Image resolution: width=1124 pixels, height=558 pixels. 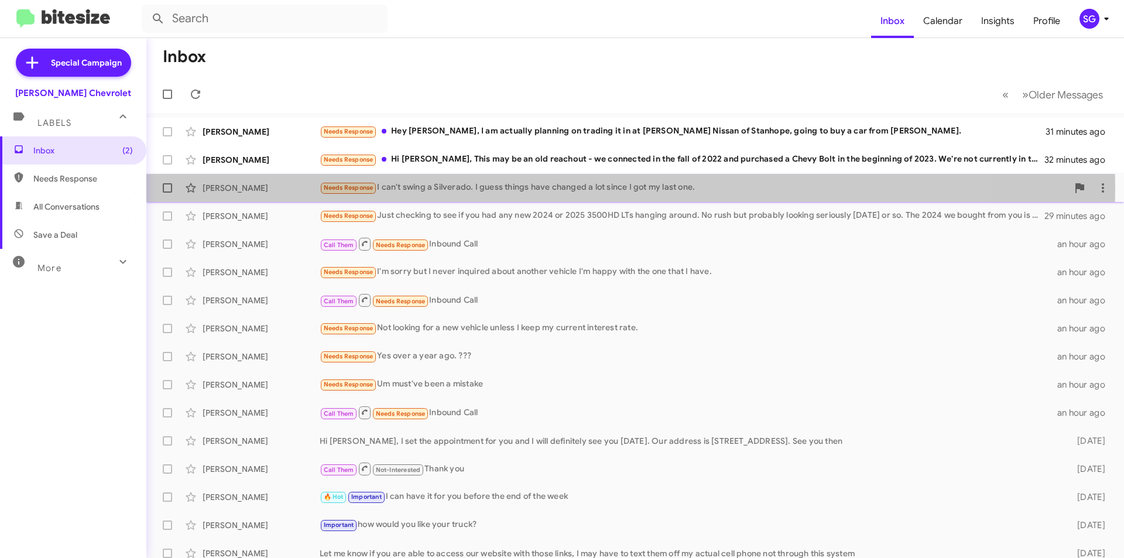 What do you see at coordinates (1079, 160) in the screenshot?
I see `div: 32 minutes ago` at bounding box center [1079, 160].